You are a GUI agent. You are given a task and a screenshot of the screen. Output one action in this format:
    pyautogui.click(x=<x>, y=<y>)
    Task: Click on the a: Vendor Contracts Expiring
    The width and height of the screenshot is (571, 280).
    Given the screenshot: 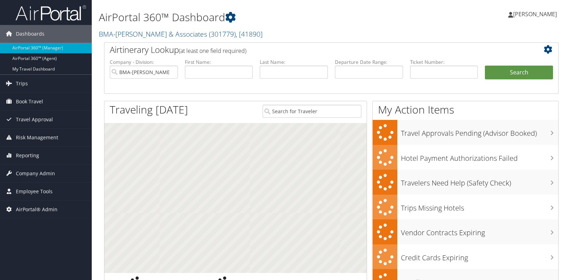 What is the action you would take?
    pyautogui.click(x=465, y=232)
    